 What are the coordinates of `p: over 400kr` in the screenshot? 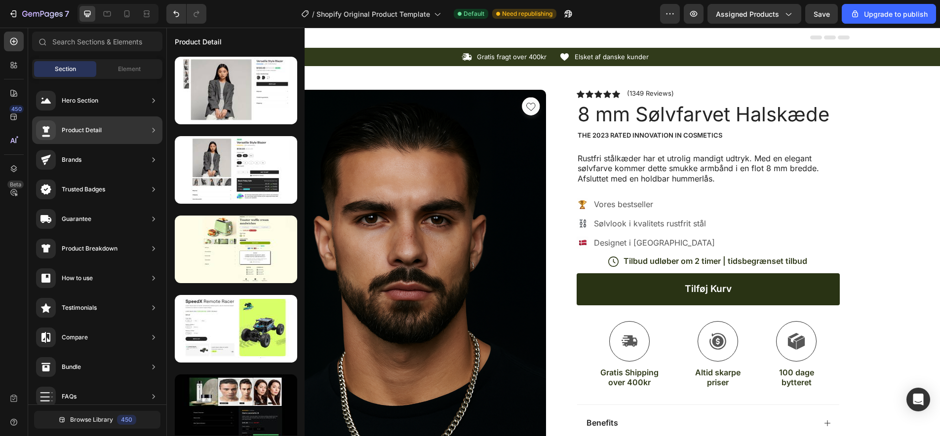 It's located at (463, 355).